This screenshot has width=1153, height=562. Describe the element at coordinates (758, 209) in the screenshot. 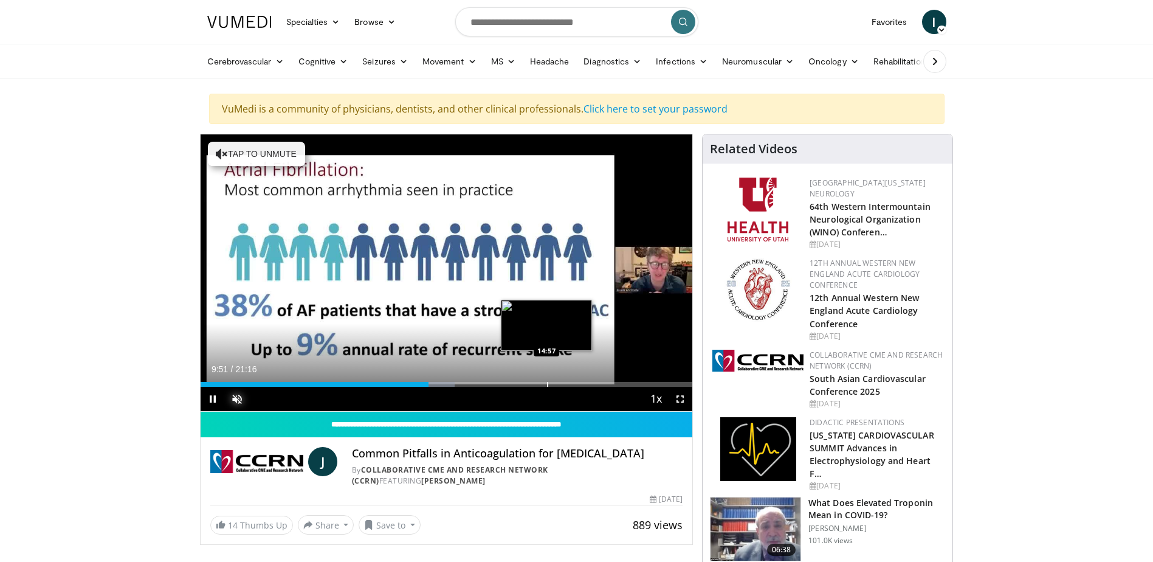

I see `img: f6362829-b0a3-407d-a044-59546adfd345.png.150x105_q85_autocrop_double_scale_upscale_version-0.2.png` at that location.